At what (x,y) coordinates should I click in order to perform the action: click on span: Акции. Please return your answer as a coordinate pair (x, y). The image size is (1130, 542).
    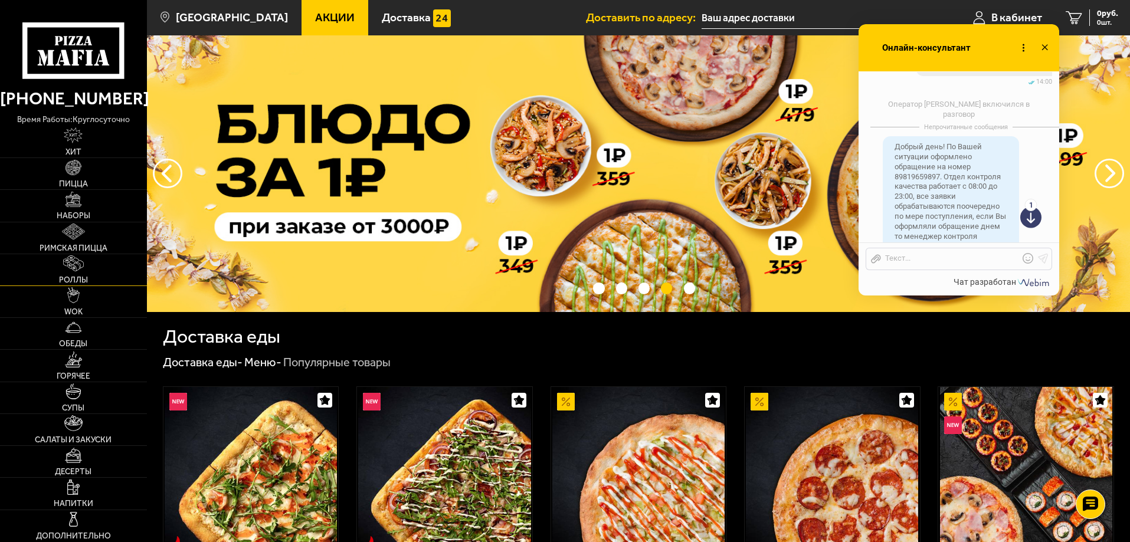
    Looking at the image, I should click on (335, 17).